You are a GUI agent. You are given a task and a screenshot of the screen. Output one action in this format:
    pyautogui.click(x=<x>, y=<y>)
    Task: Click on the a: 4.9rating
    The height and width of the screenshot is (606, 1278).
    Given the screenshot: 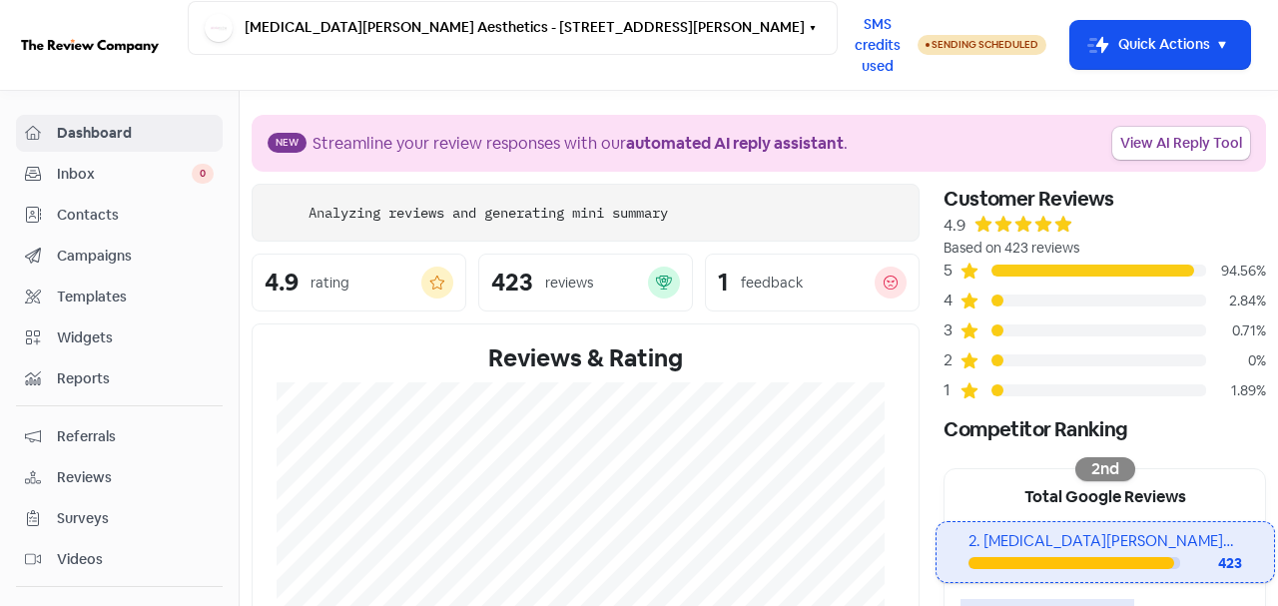 What is the action you would take?
    pyautogui.click(x=359, y=283)
    